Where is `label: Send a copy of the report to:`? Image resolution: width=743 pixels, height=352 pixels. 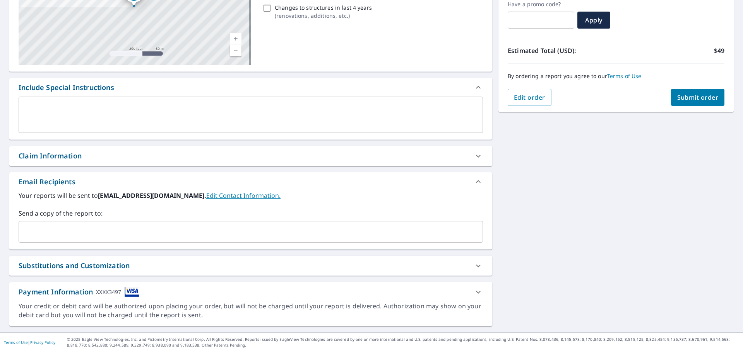
label: Send a copy of the report to: is located at coordinates (251, 214).